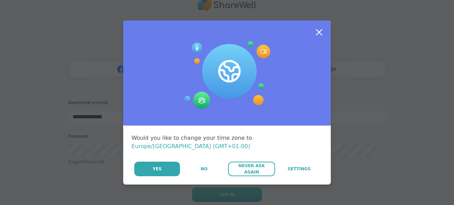 Image resolution: width=454 pixels, height=205 pixels. I want to click on a: Settings, so click(299, 169).